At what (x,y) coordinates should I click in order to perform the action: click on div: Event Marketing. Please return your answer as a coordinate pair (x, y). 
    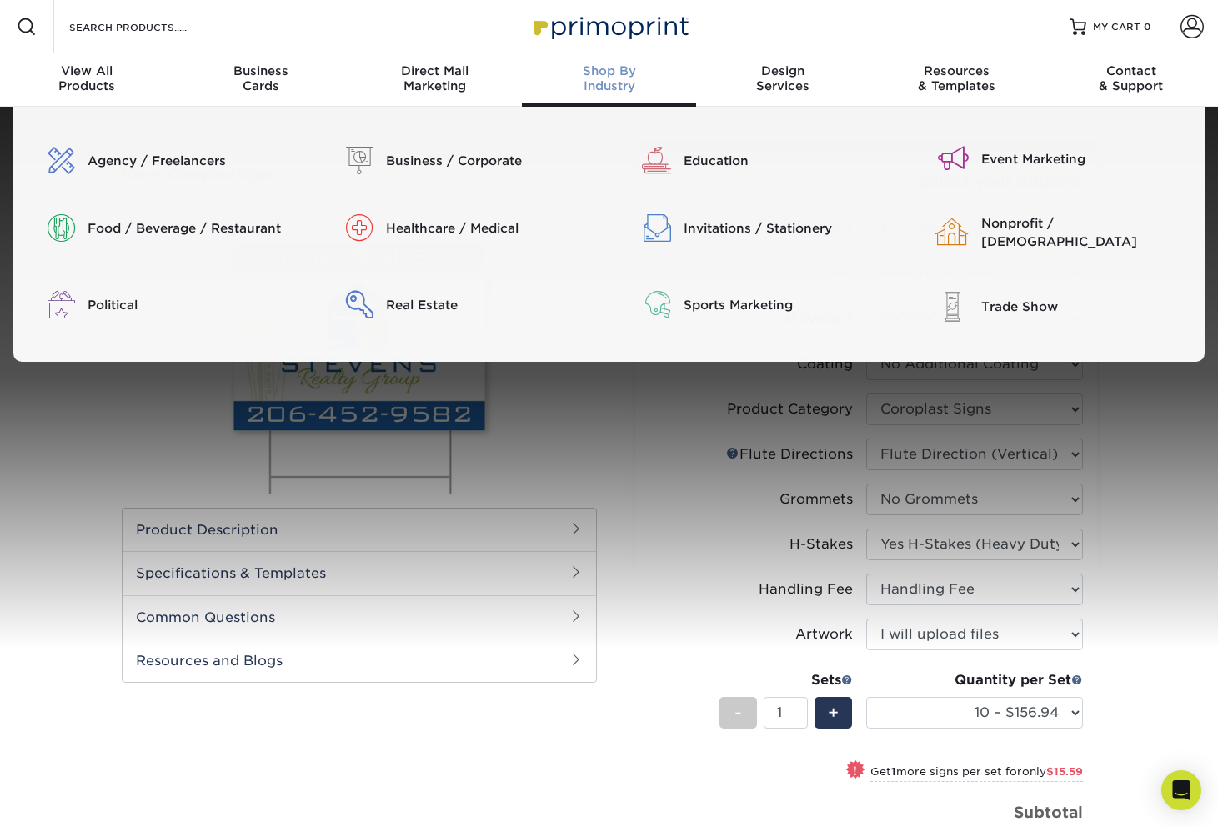
    Looking at the image, I should click on (1086, 159).